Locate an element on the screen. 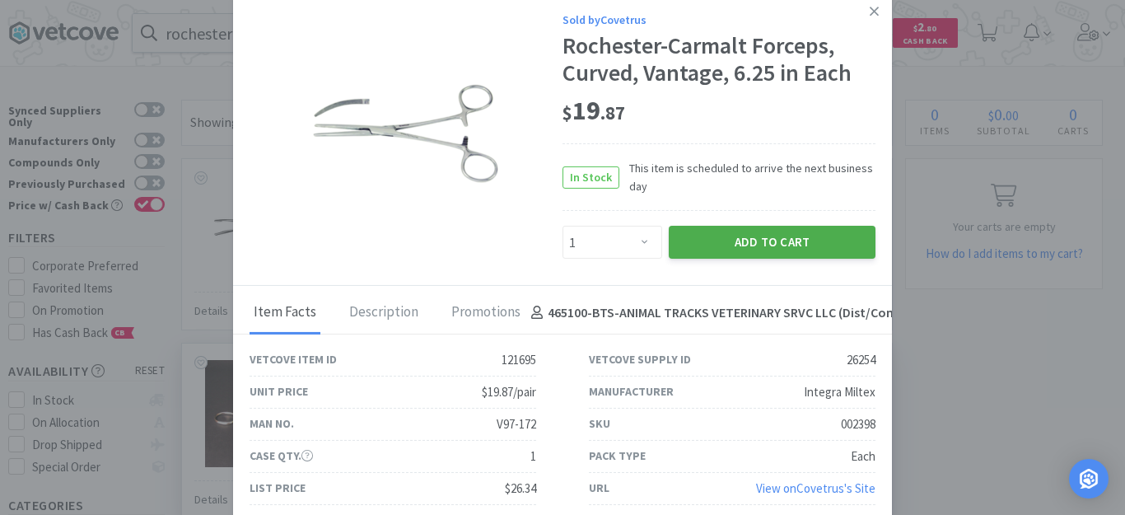  div: Integra Miltex is located at coordinates (839, 392).